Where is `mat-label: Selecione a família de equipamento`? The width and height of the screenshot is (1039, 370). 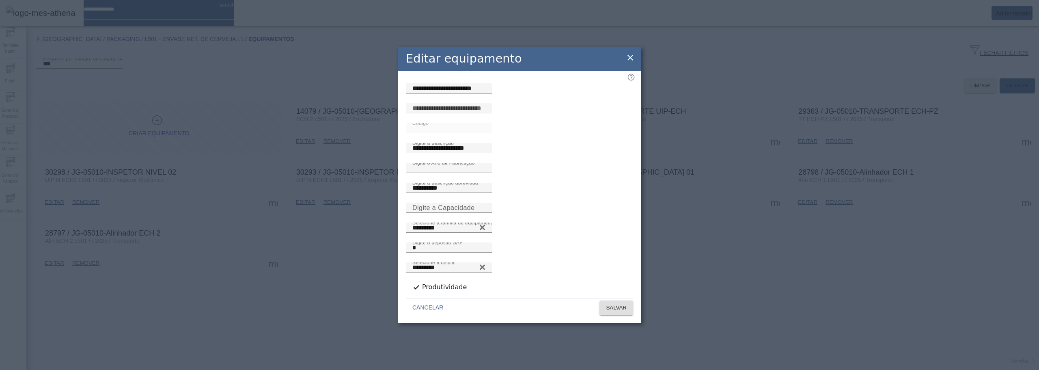 mat-label: Selecione a família de equipamento is located at coordinates (454, 222).